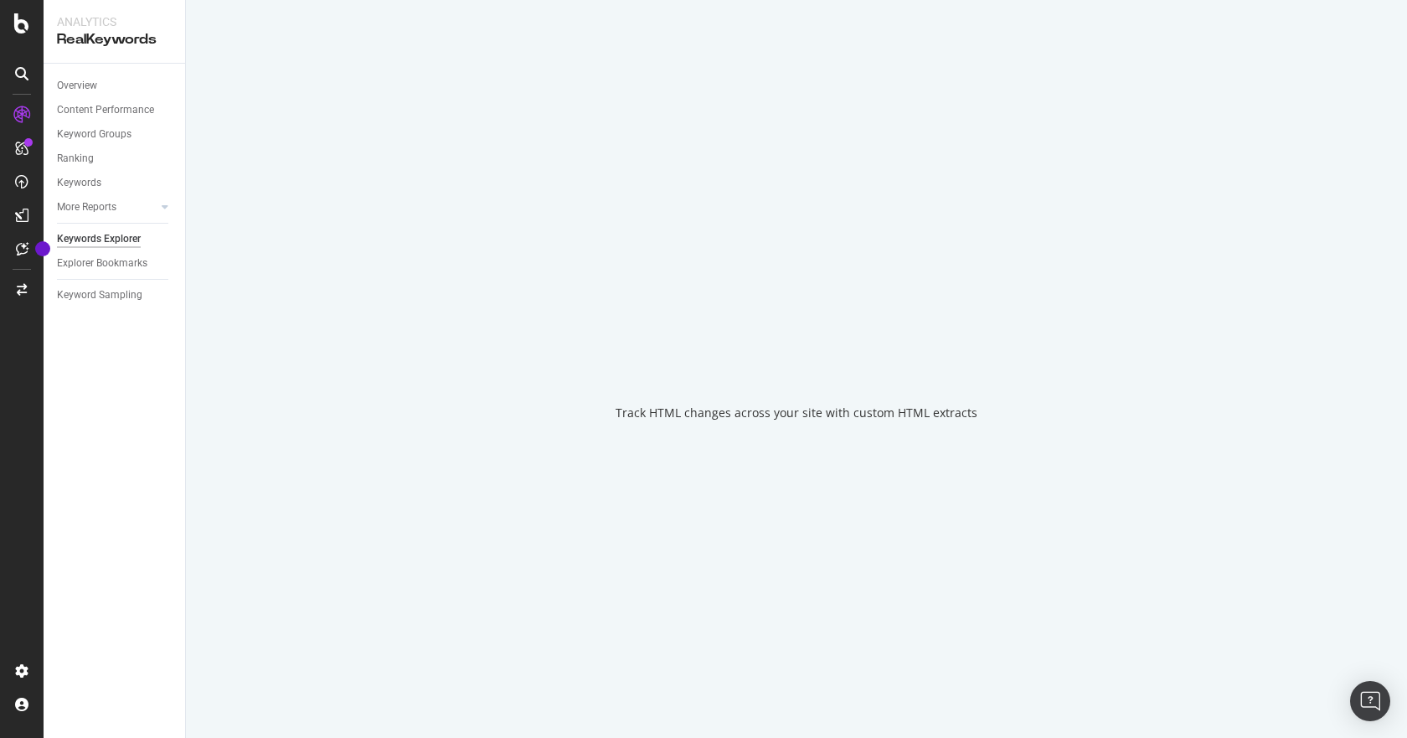 This screenshot has width=1407, height=738. What do you see at coordinates (115, 85) in the screenshot?
I see `a: Overview` at bounding box center [115, 85].